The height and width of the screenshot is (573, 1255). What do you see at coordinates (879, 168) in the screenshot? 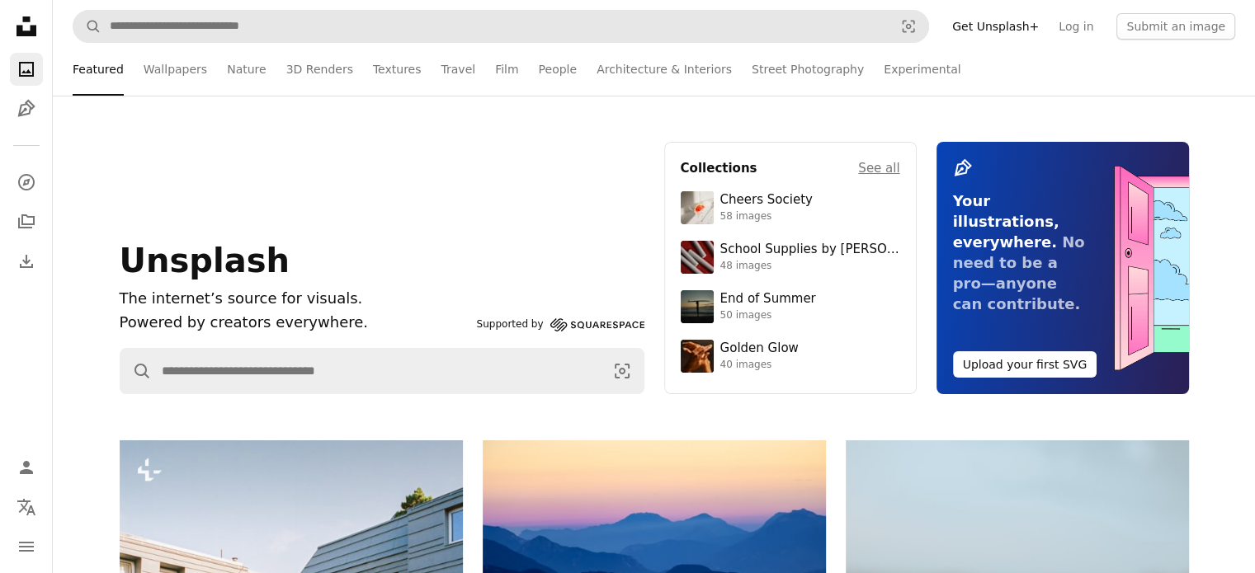
I see `h4: See all` at bounding box center [879, 168].